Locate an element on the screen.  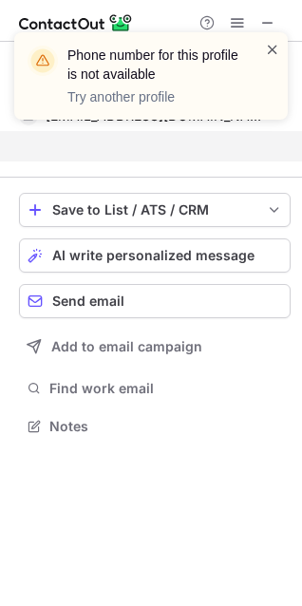
button: Notes is located at coordinates (155, 427).